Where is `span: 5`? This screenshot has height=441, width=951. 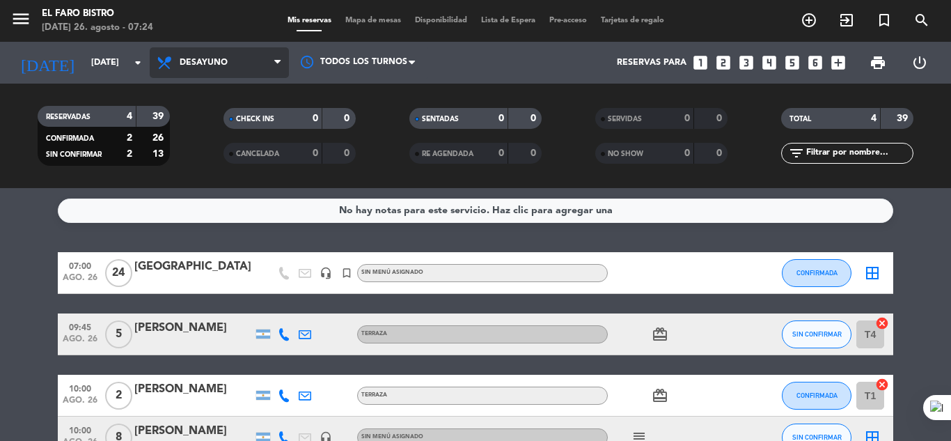
span: 5 is located at coordinates (118, 334).